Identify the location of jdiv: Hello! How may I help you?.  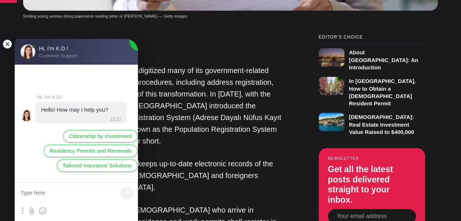
(75, 109).